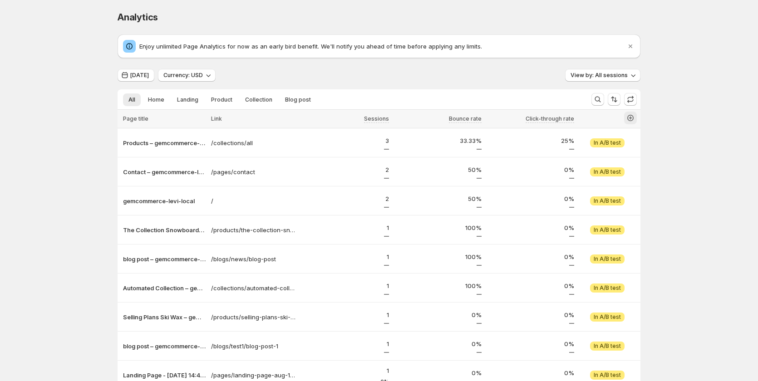  What do you see at coordinates (138, 17) in the screenshot?
I see `span: Analytics` at bounding box center [138, 17].